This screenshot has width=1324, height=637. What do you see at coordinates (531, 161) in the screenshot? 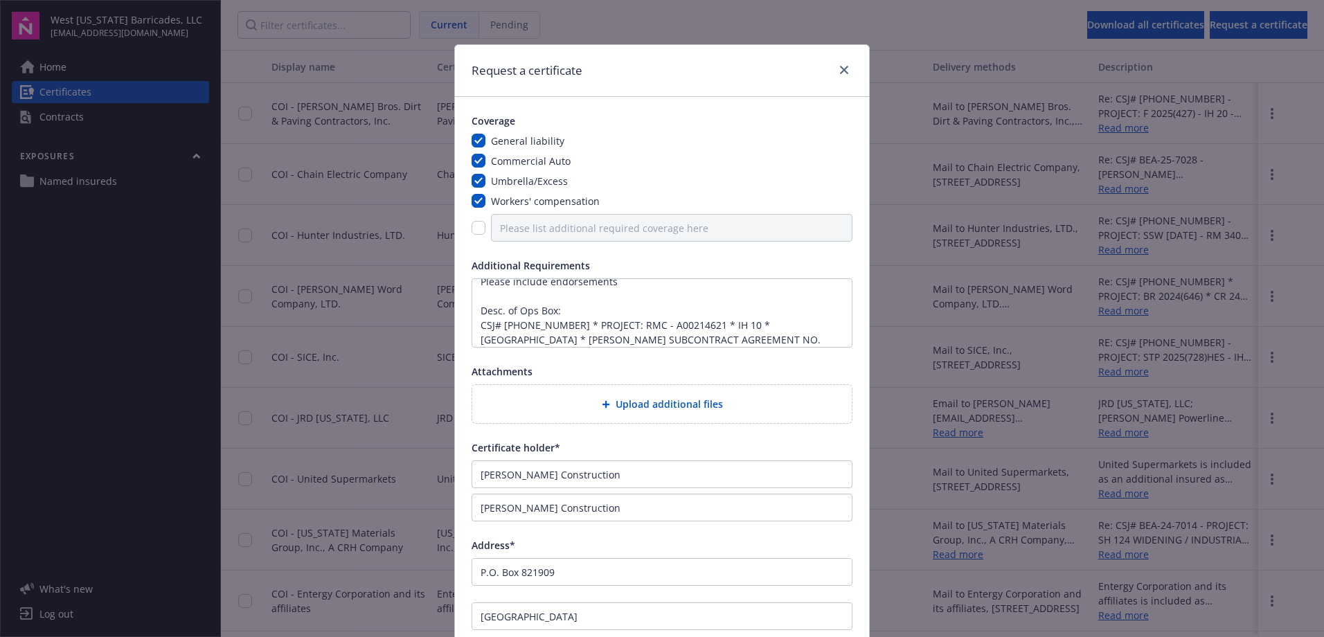
I see `span: Commercial Auto` at bounding box center [531, 161].